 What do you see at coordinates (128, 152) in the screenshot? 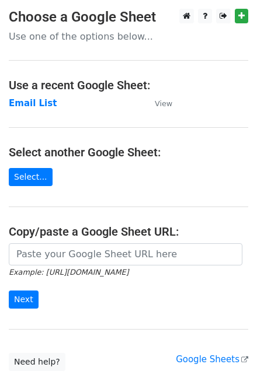
I see `h4: Select another Google Sheet:` at bounding box center [128, 152].